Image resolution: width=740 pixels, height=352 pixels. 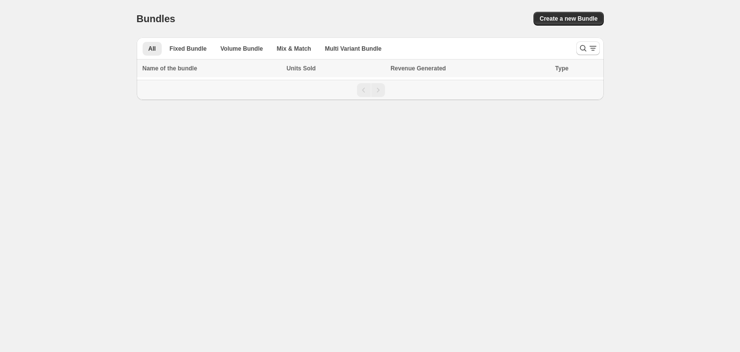 What do you see at coordinates (568, 19) in the screenshot?
I see `button: Create a new Bundle` at bounding box center [568, 19].